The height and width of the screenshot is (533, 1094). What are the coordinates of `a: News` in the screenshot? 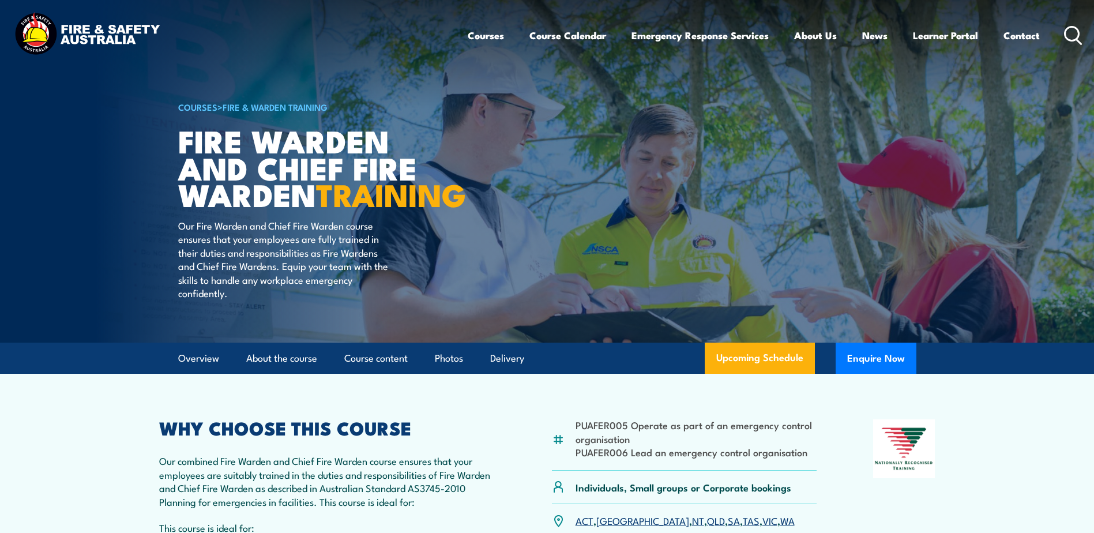 It's located at (875, 35).